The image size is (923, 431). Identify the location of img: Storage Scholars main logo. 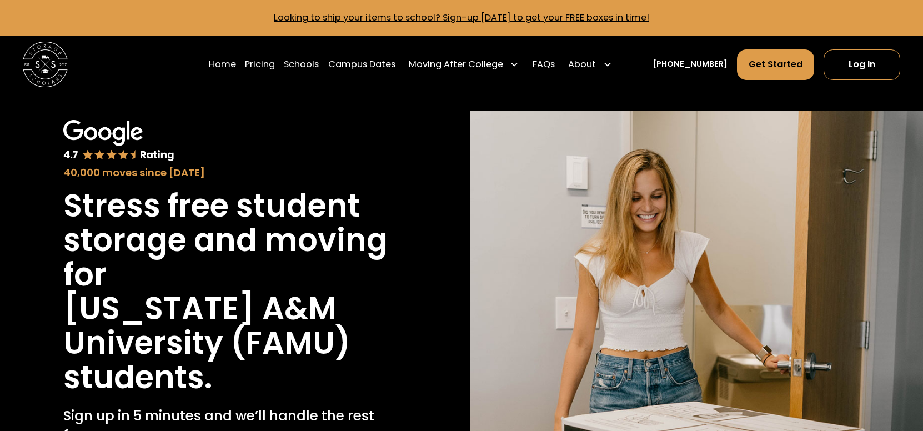
(46, 64).